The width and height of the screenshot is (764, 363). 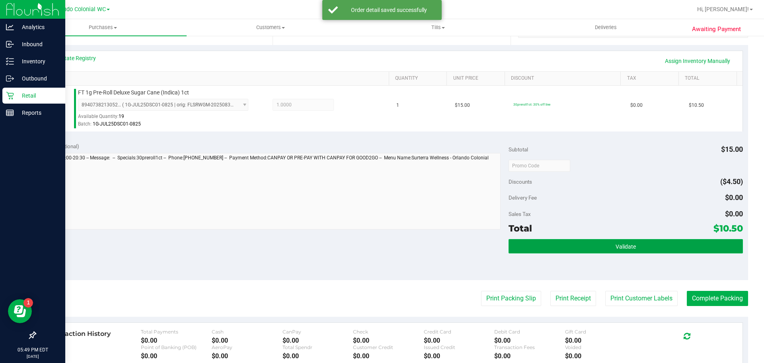 I want to click on span: 19, so click(x=121, y=116).